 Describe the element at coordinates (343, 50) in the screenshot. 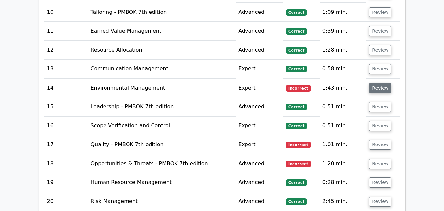

I see `td: 1:28 min.` at that location.